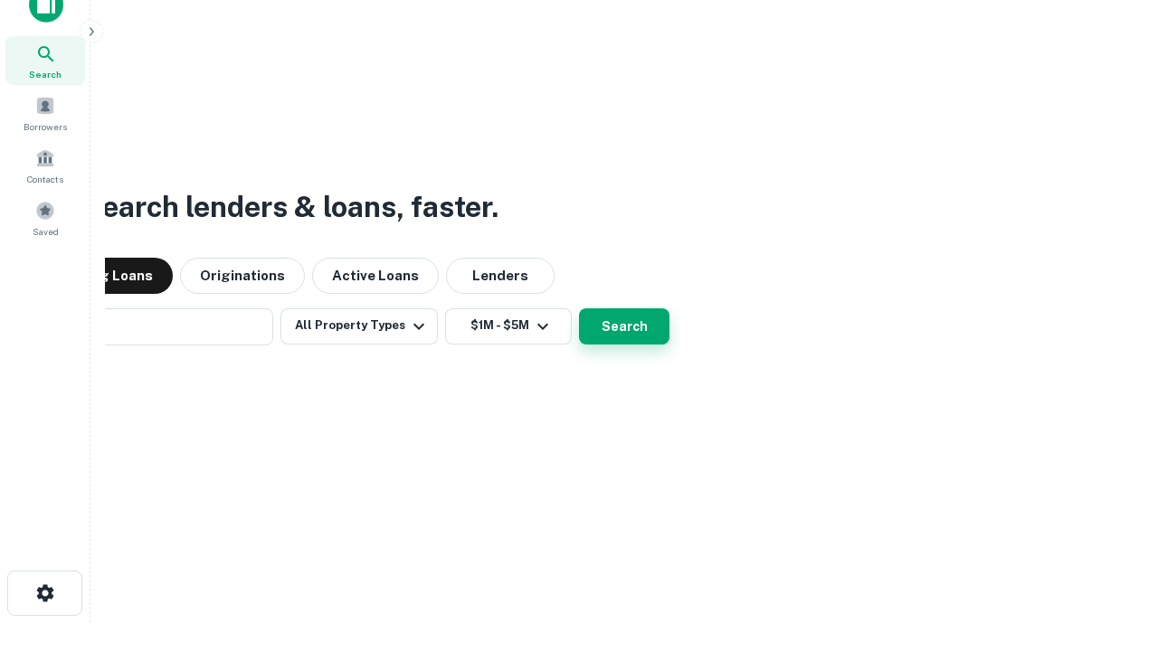 Image resolution: width=1158 pixels, height=651 pixels. What do you see at coordinates (45, 218) in the screenshot?
I see `a: Saved` at bounding box center [45, 218].